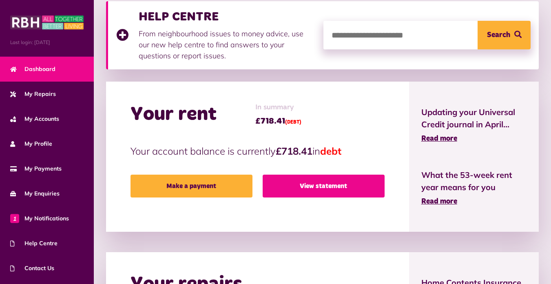 The height and width of the screenshot is (284, 551). What do you see at coordinates (40, 218) in the screenshot?
I see `span: My Notifications` at bounding box center [40, 218].